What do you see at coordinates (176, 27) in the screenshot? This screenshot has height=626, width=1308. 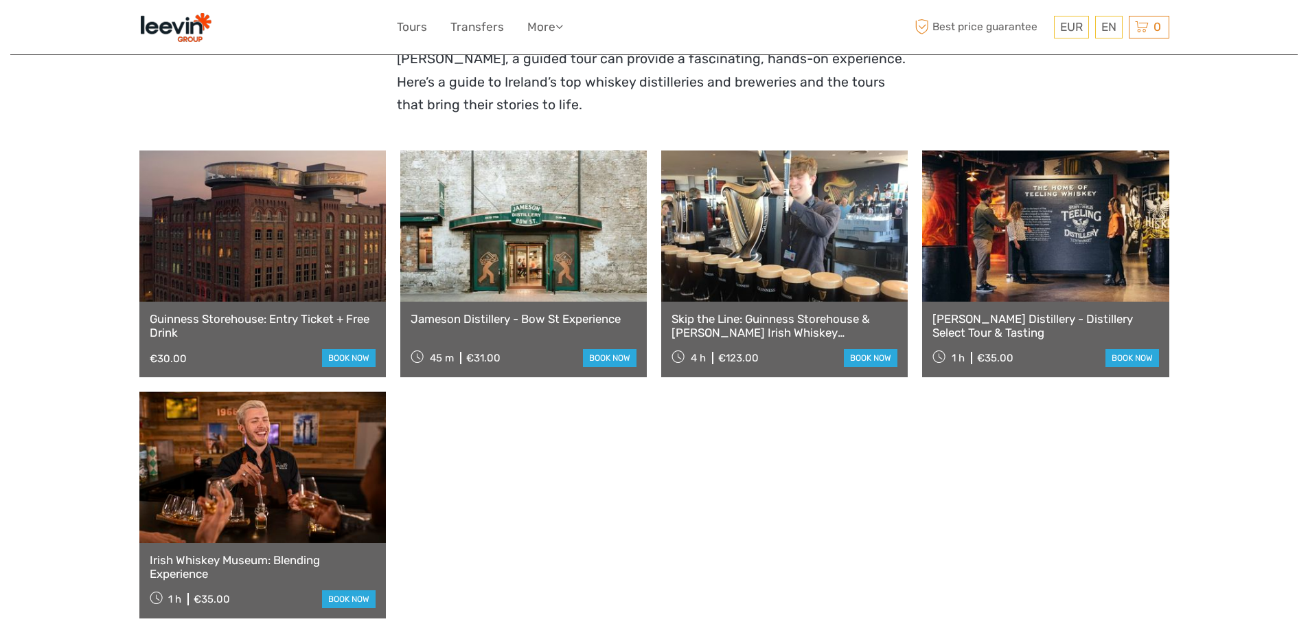 I see `img: 2366-9a630715-f217-4e31-8482-dcd93f7091a8_logo_small.png` at bounding box center [176, 27].